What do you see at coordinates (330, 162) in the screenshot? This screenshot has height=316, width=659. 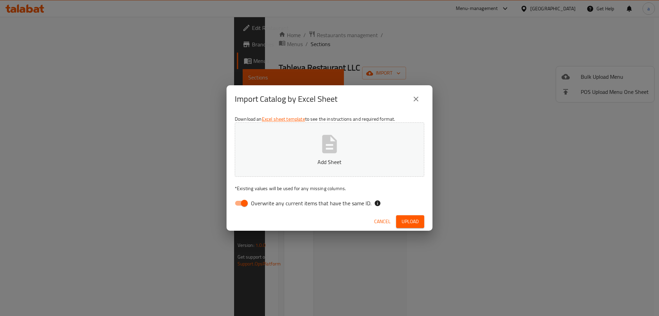 I see `p: Add Sheet` at bounding box center [330, 162].